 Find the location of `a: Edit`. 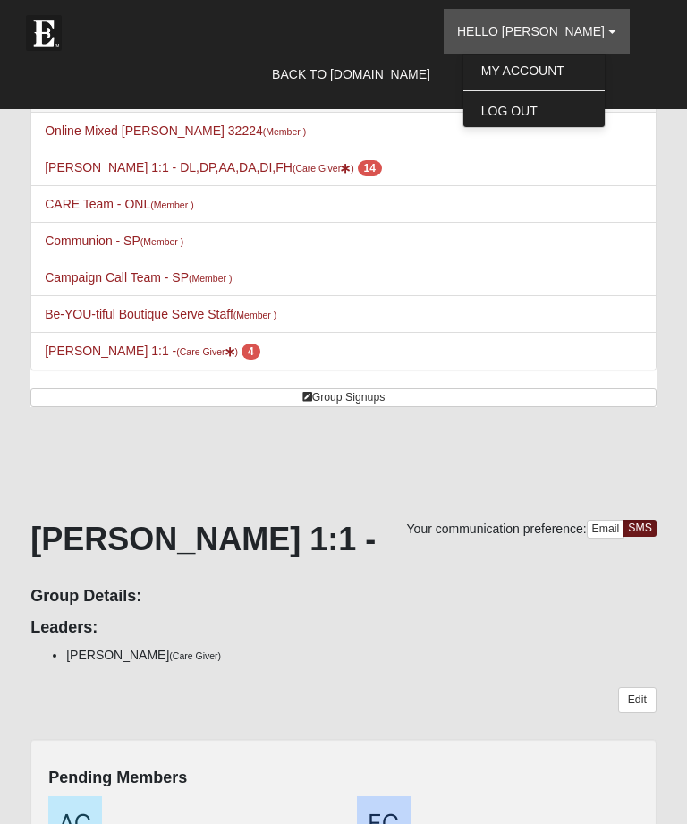

a: Edit is located at coordinates (637, 700).